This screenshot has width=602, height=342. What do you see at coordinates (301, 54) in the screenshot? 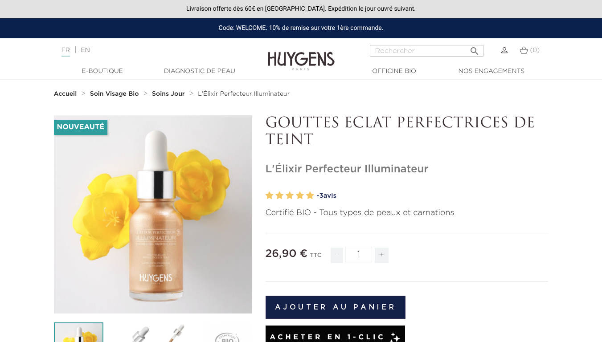
I see `img: Huygens` at bounding box center [301, 54].